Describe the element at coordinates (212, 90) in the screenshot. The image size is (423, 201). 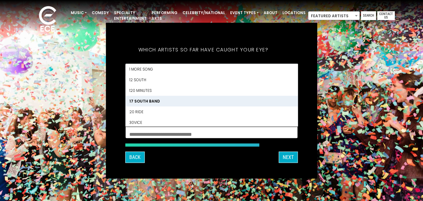
I see `li: 120 Minutes` at that location.